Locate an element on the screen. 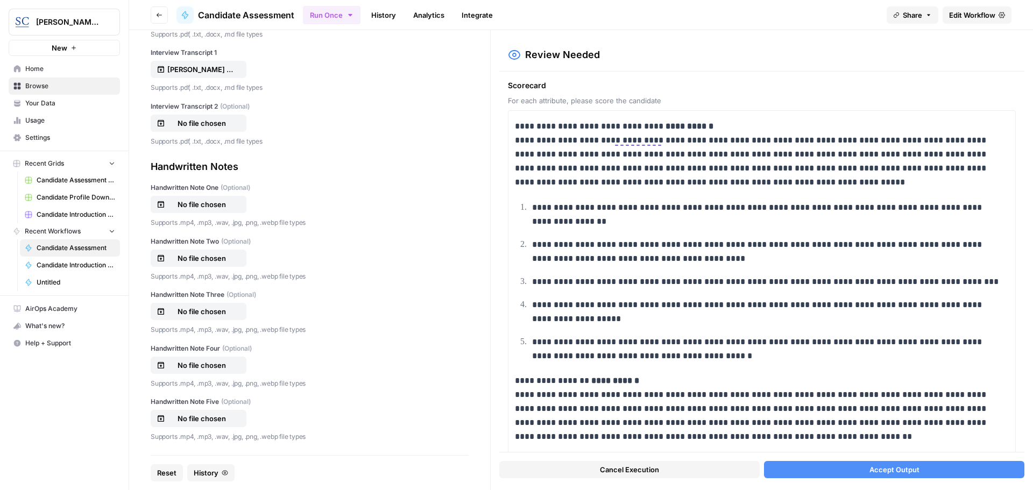 This screenshot has width=1033, height=490. label: Handwritten Note One is located at coordinates (309, 188).